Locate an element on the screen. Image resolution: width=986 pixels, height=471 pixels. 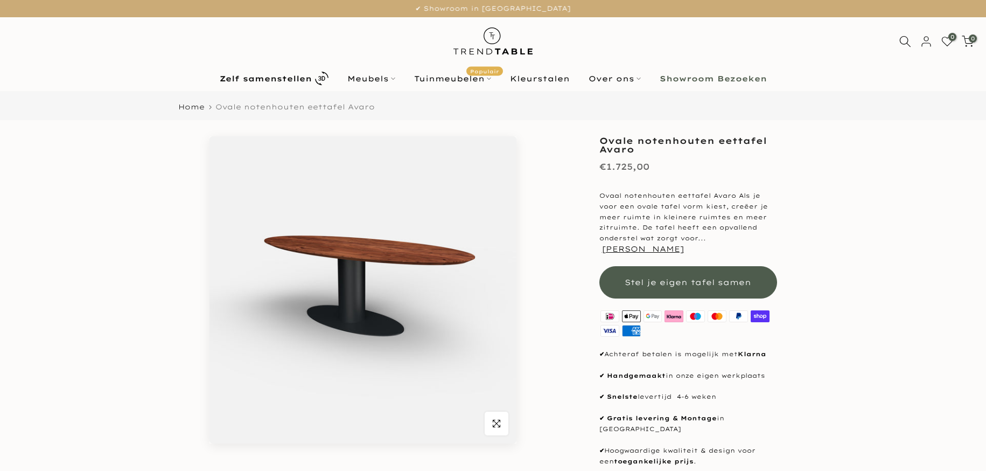
img: google pay is located at coordinates (653, 316).